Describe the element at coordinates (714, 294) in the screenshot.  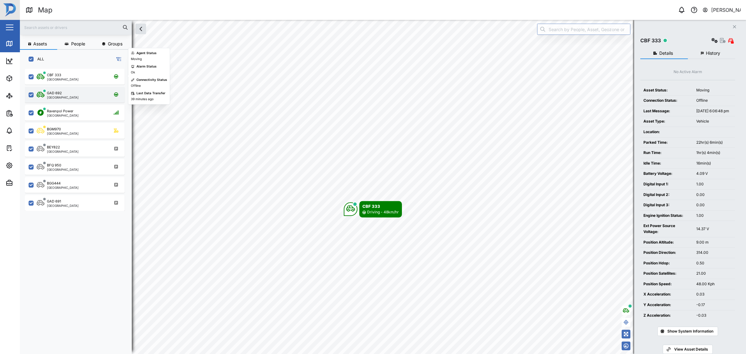
I see `div: 0.03` at that location.